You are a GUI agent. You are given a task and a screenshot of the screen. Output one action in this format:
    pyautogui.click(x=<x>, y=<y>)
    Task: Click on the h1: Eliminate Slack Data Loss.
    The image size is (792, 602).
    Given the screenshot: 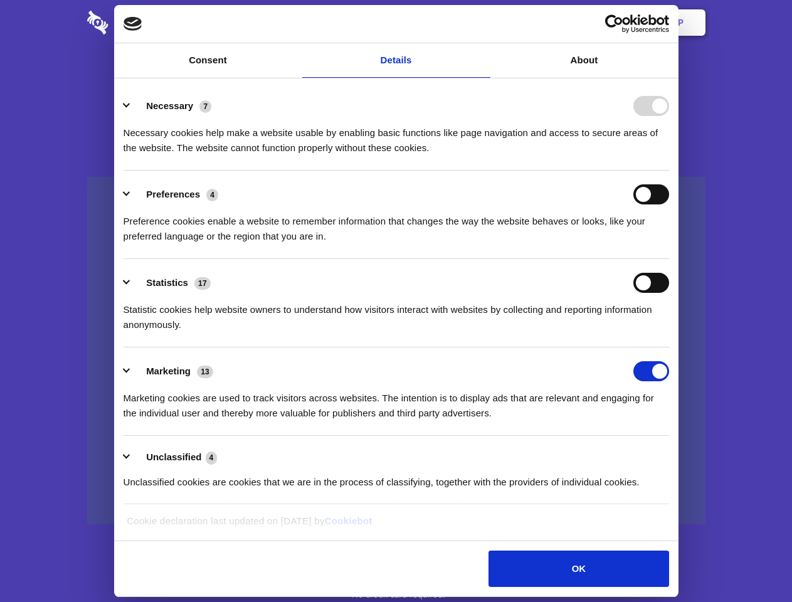 What is the action you would take?
    pyautogui.click(x=396, y=79)
    